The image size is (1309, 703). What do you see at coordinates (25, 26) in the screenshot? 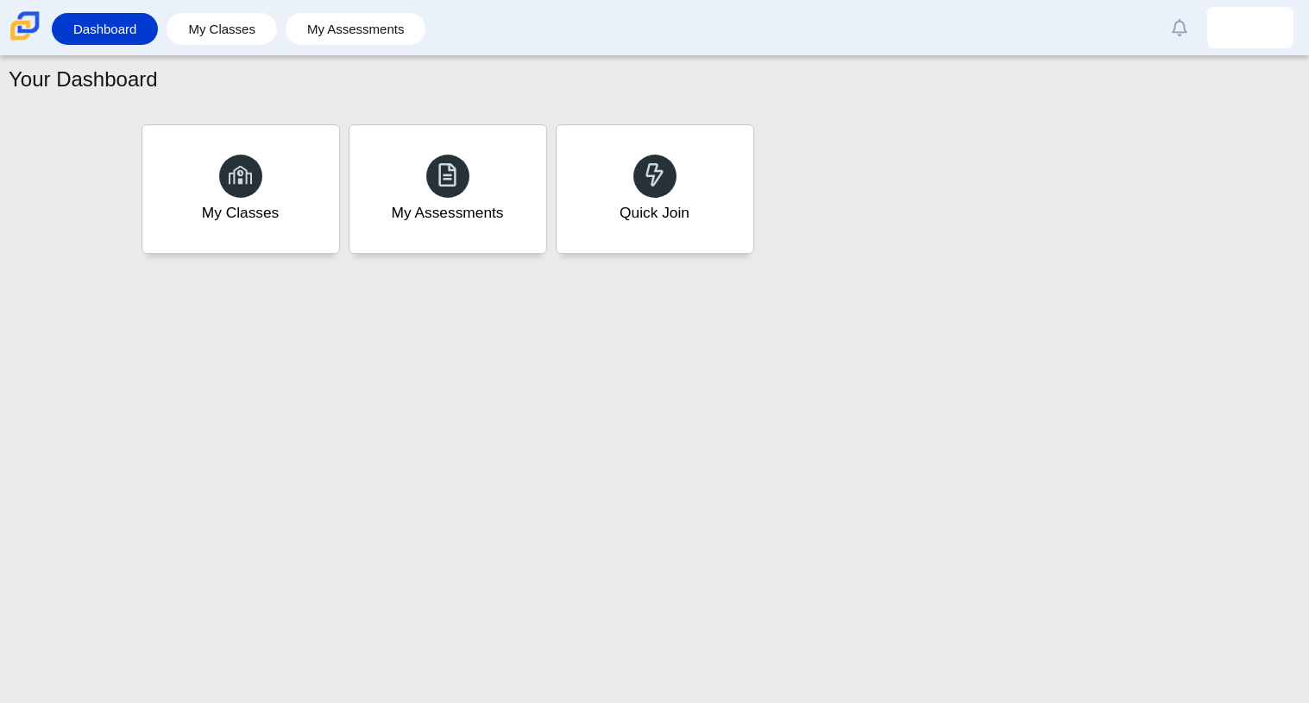
I see `img: Carmen School of Science & Technology` at bounding box center [25, 26].